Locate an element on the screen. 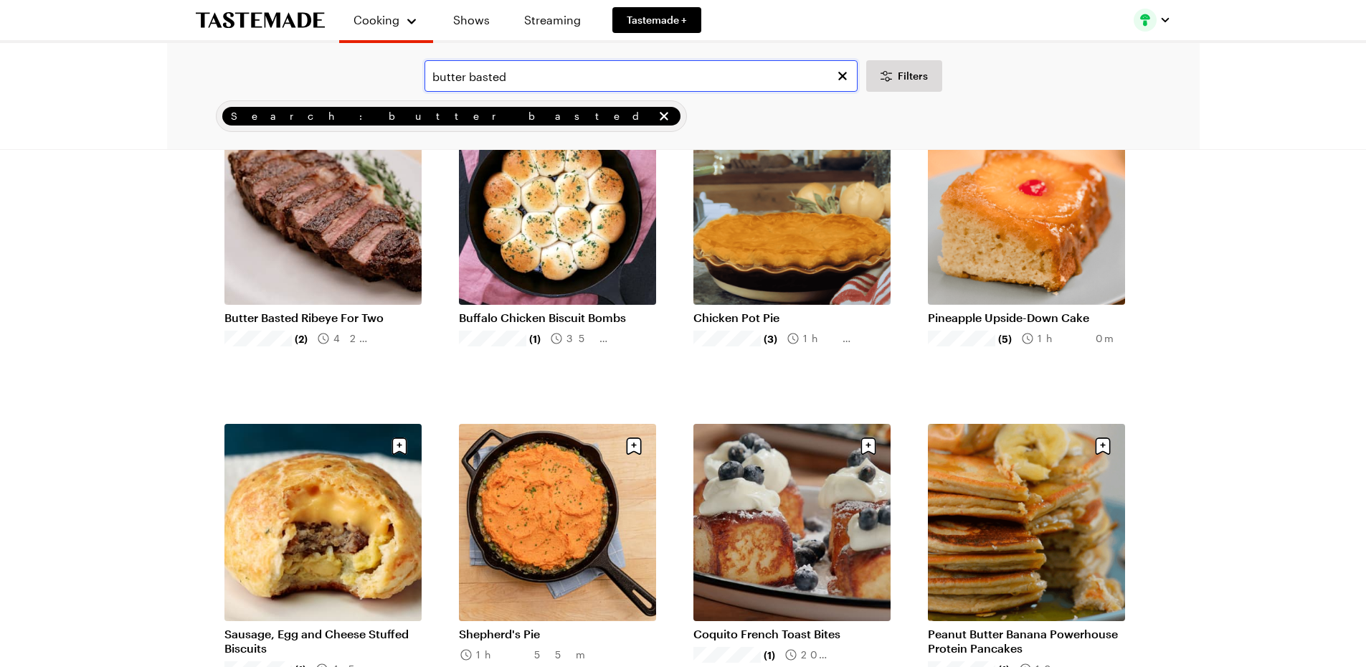 This screenshot has width=1366, height=667. button: Desktop filters is located at coordinates (904, 76).